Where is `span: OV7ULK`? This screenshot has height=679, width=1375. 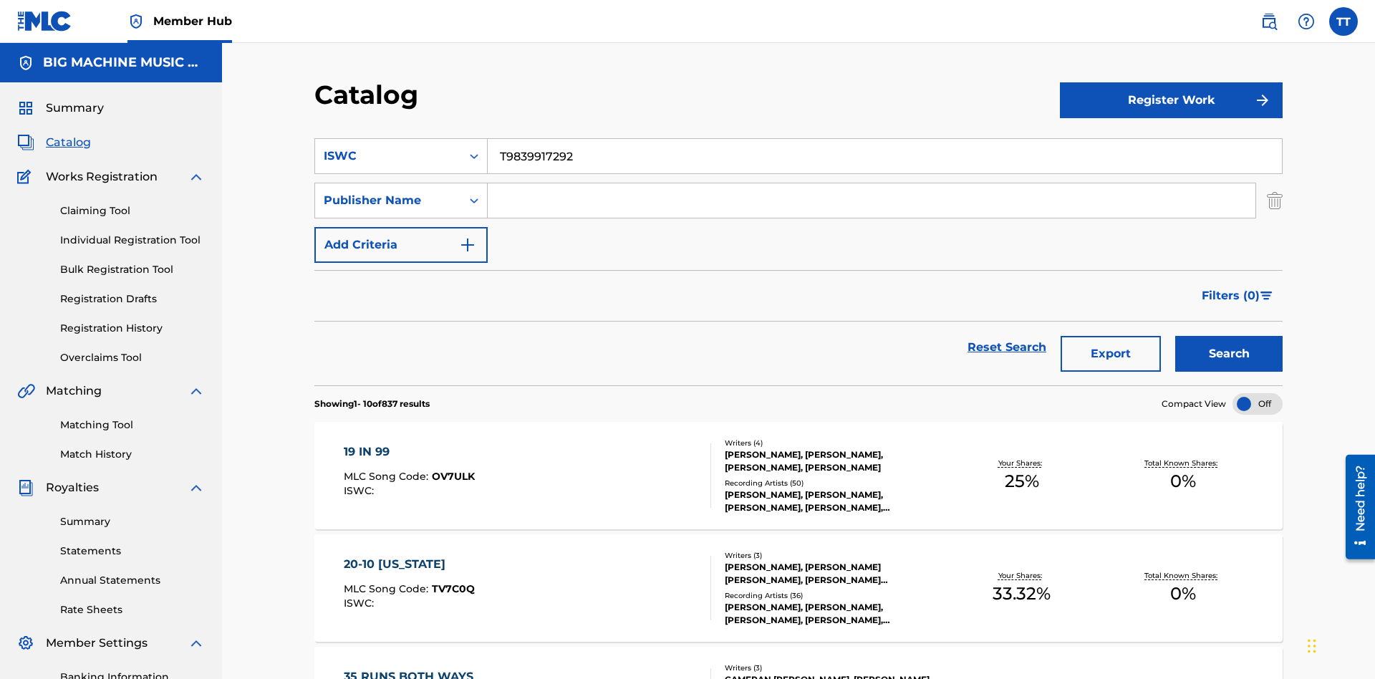
span: OV7ULK is located at coordinates (453, 476).